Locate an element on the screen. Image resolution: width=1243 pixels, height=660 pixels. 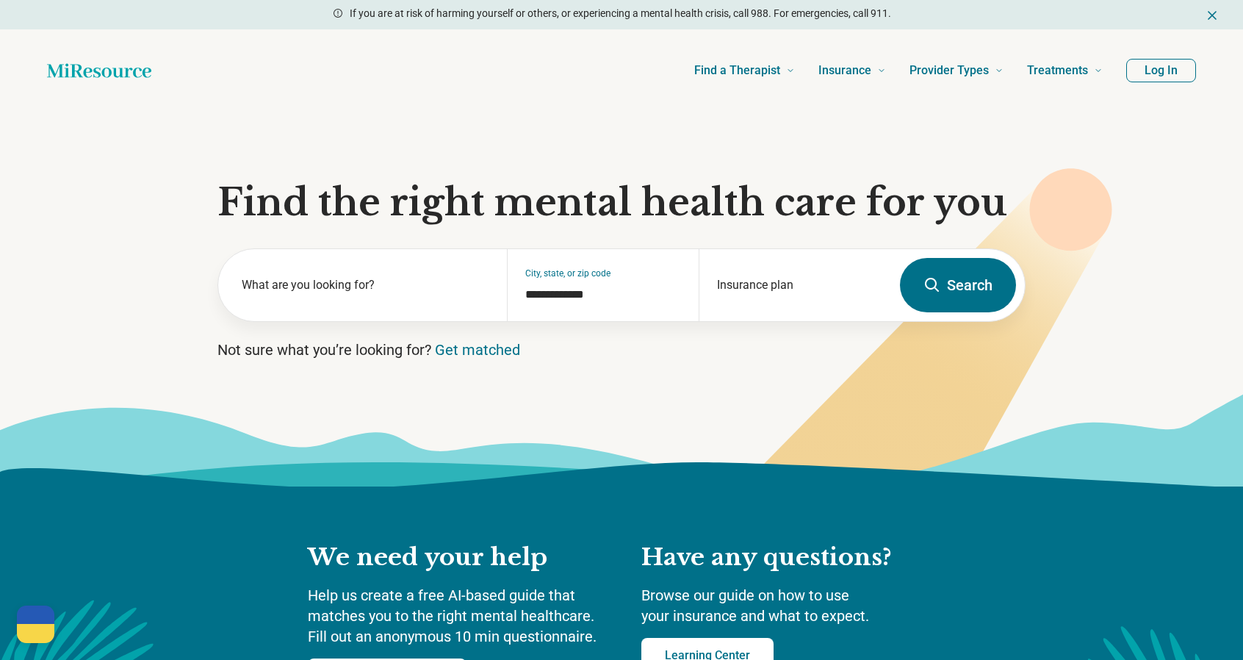
button: Dismiss is located at coordinates (1212, 15).